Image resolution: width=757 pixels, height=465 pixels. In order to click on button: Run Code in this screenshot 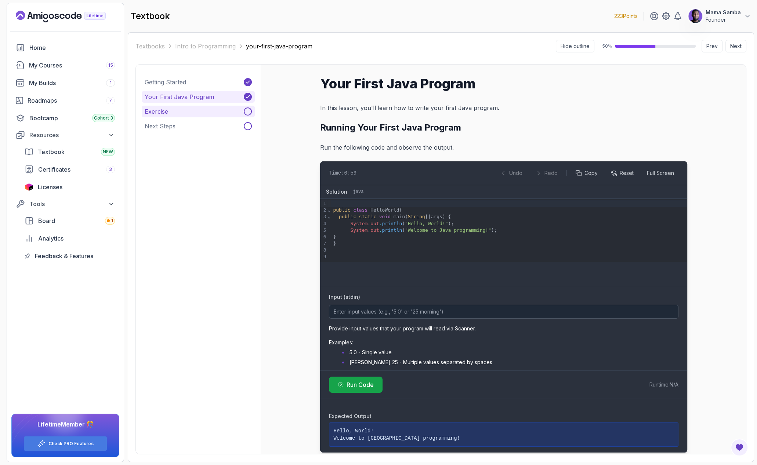, I will do `click(356, 385)`.